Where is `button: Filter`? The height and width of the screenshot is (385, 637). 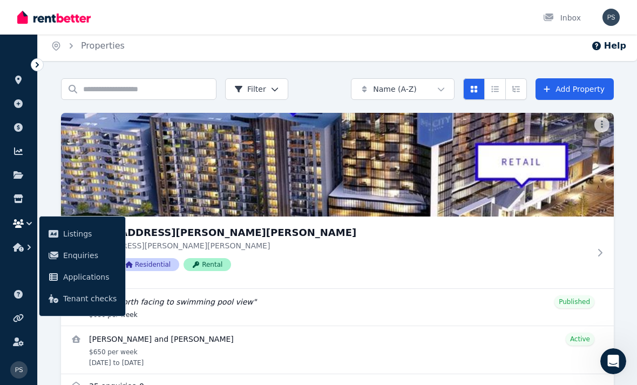 button: Filter is located at coordinates (256, 89).